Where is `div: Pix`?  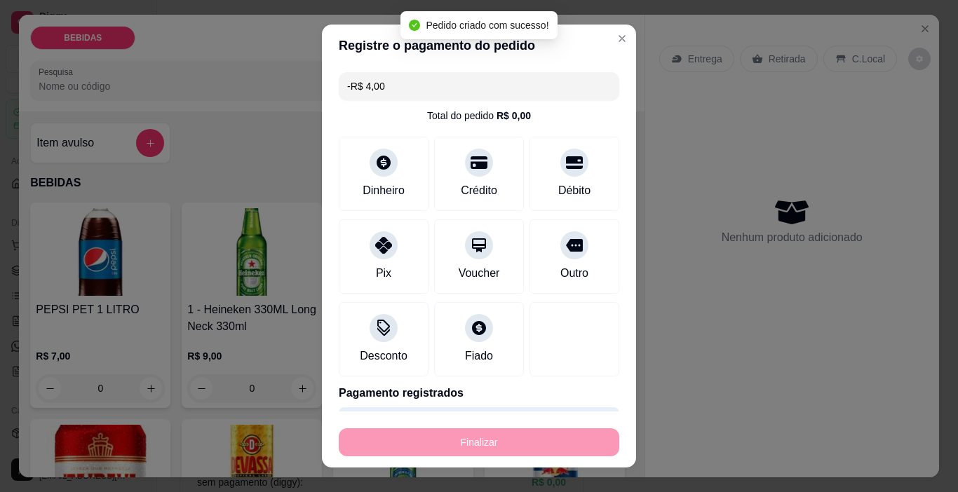 div: Pix is located at coordinates (384, 273).